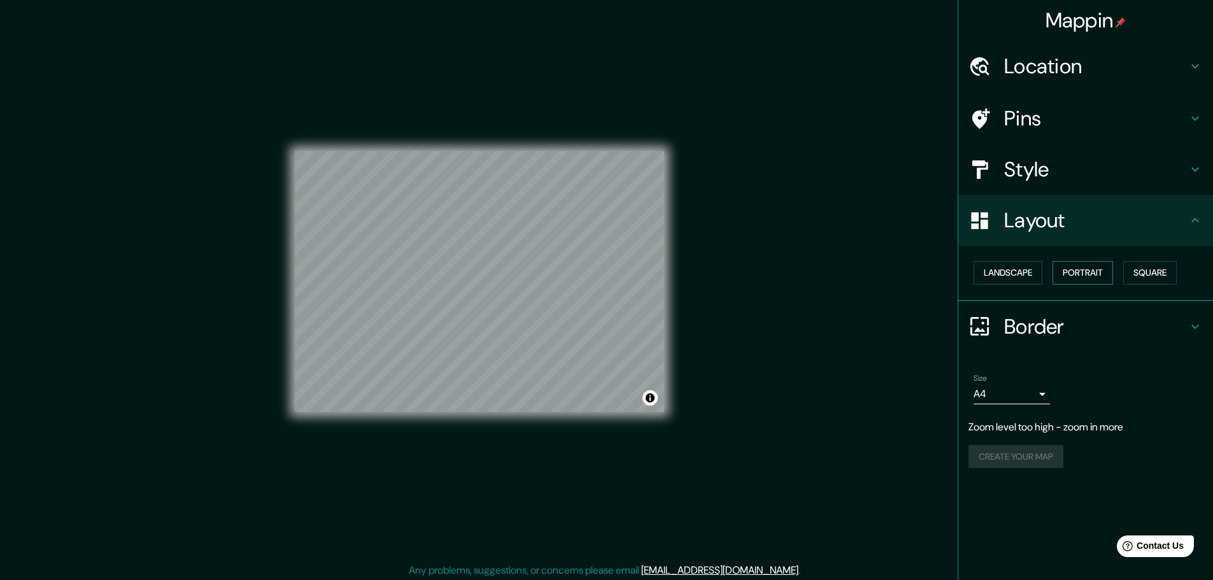 The image size is (1213, 580). Describe the element at coordinates (980, 378) in the screenshot. I see `label: Size` at that location.